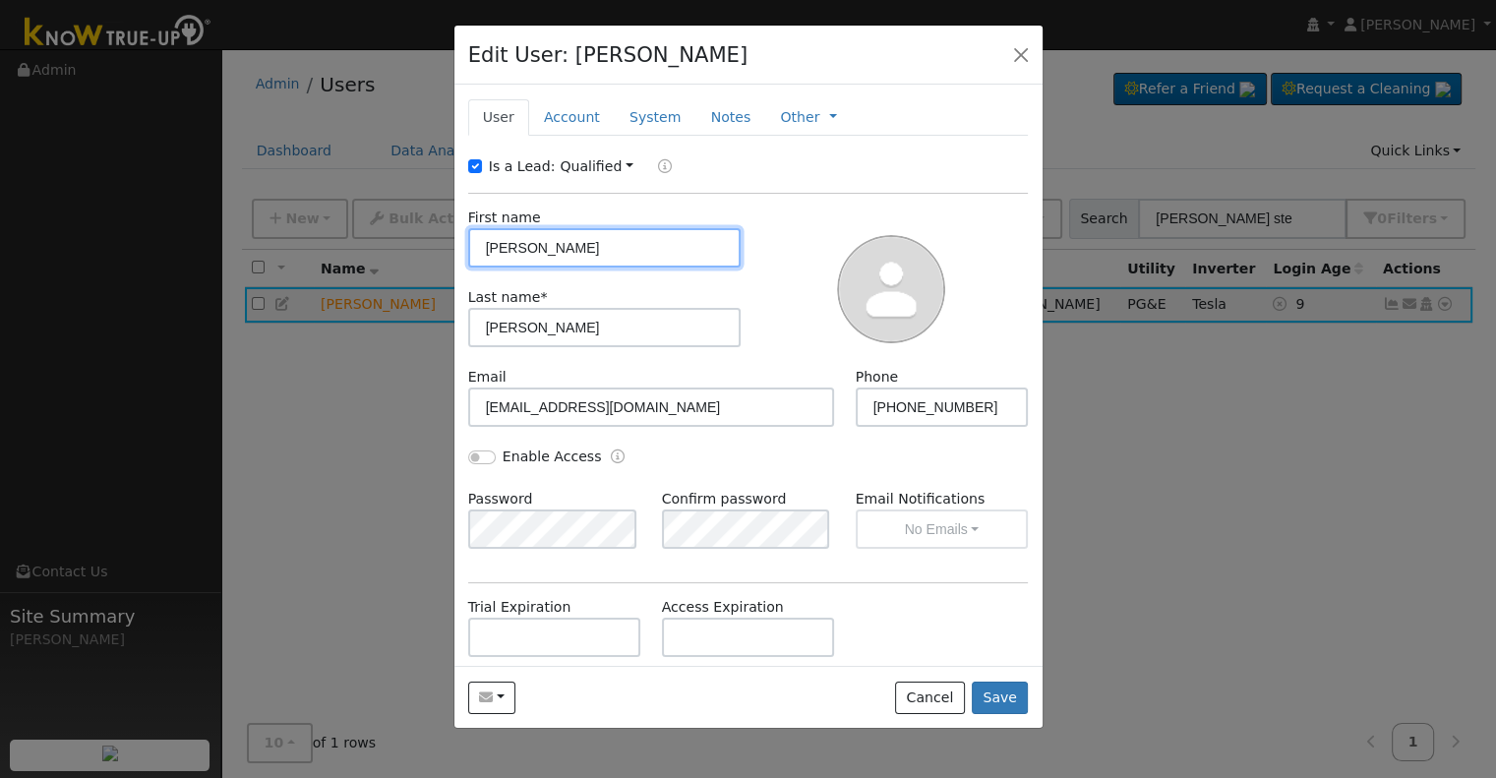  I want to click on label: Enable Access, so click(552, 456).